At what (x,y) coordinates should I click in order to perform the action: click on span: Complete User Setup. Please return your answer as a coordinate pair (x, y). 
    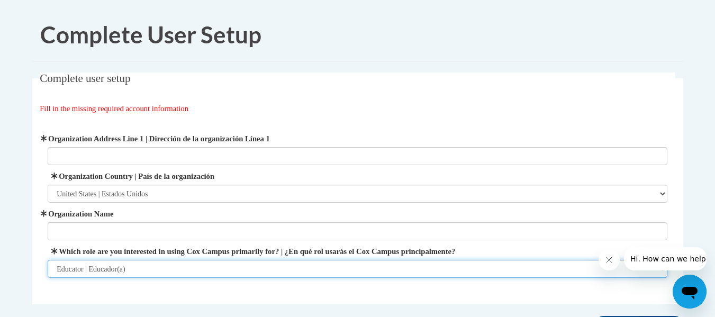
    Looking at the image, I should click on (151, 34).